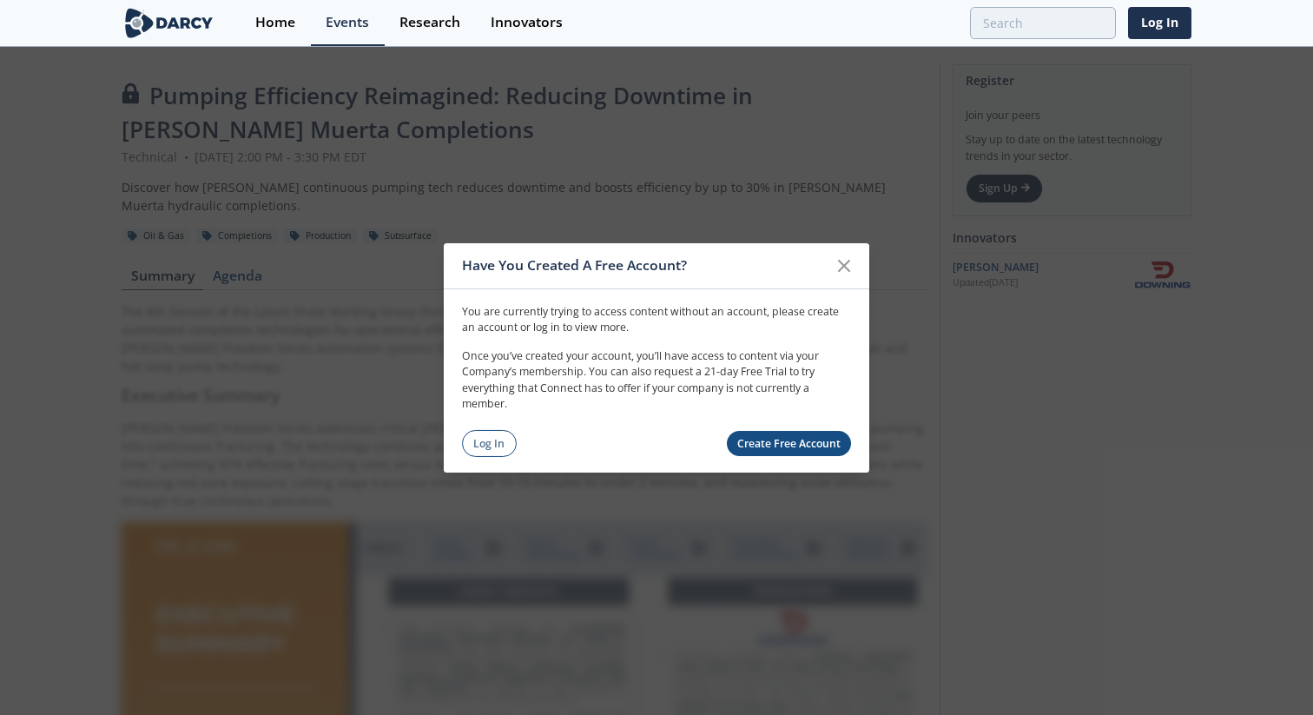 The height and width of the screenshot is (715, 1313). What do you see at coordinates (657, 380) in the screenshot?
I see `p: Once you’ve created your account, you’ll have access to content via your Company’s membership. Yo...` at bounding box center [657, 380].